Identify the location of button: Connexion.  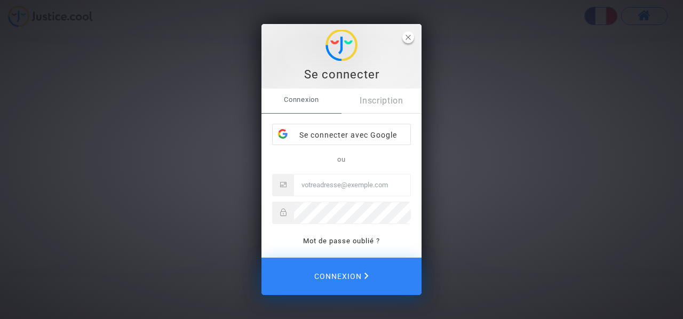
(341, 276).